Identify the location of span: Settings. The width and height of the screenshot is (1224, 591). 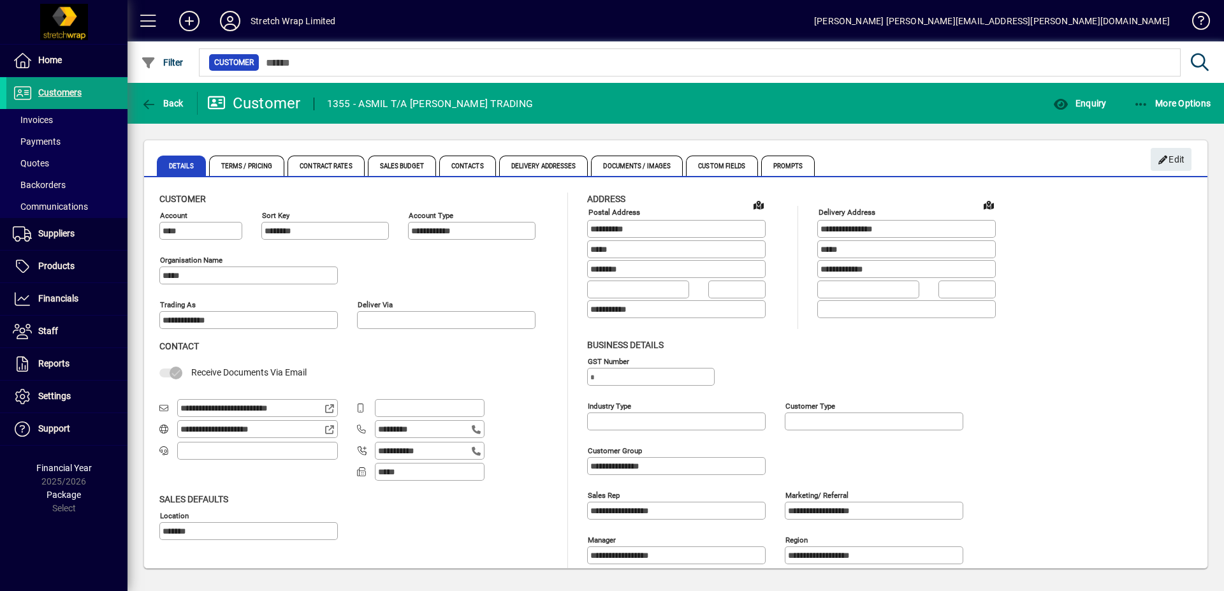
(54, 396).